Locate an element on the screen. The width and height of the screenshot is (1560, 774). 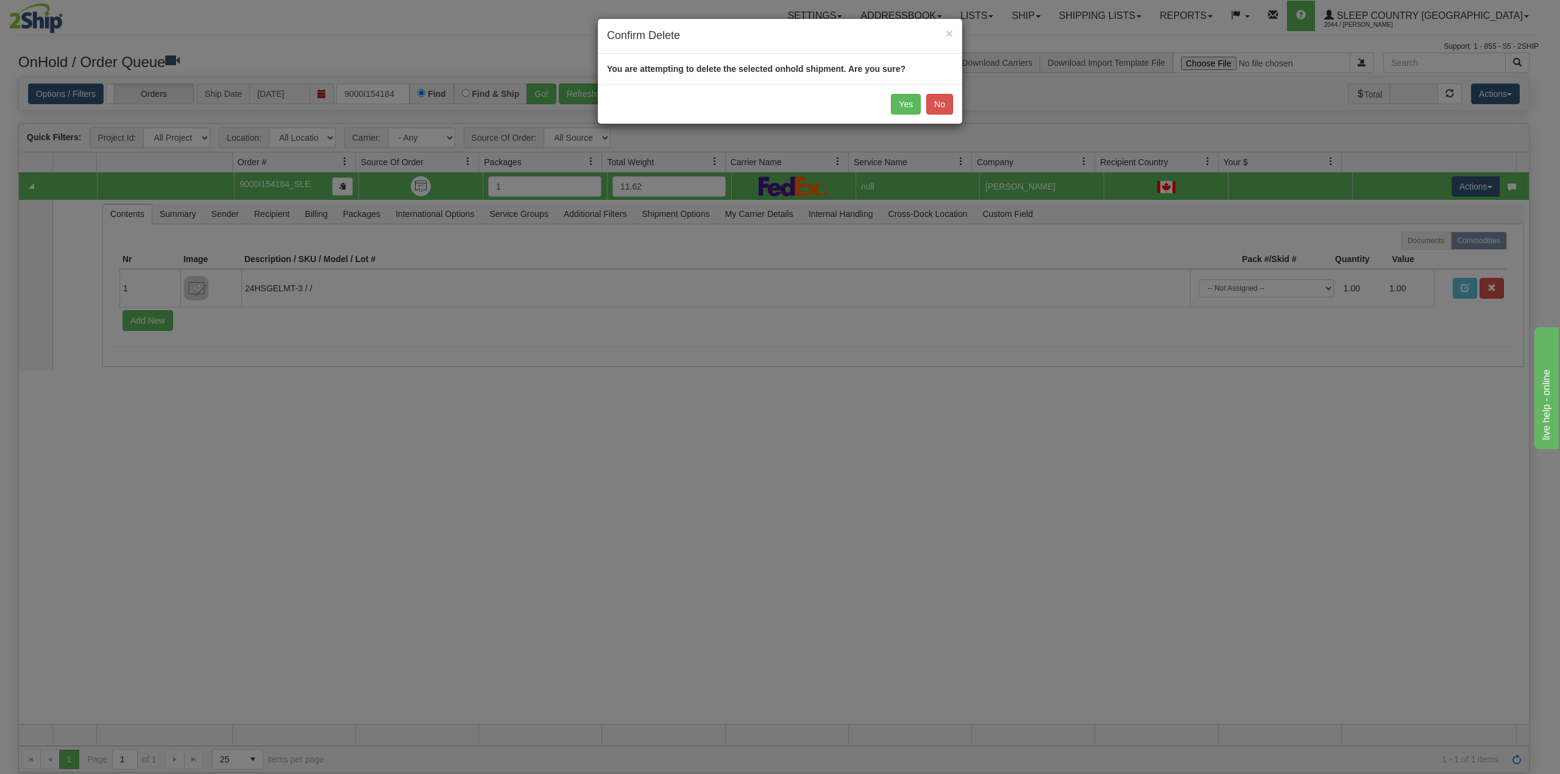
button: Close is located at coordinates (950, 33).